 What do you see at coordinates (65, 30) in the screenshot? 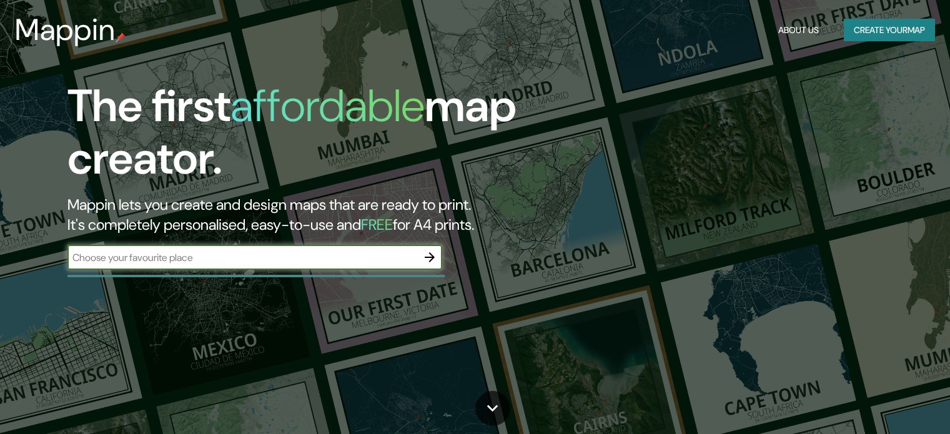
I see `h3: Mappin` at bounding box center [65, 30].